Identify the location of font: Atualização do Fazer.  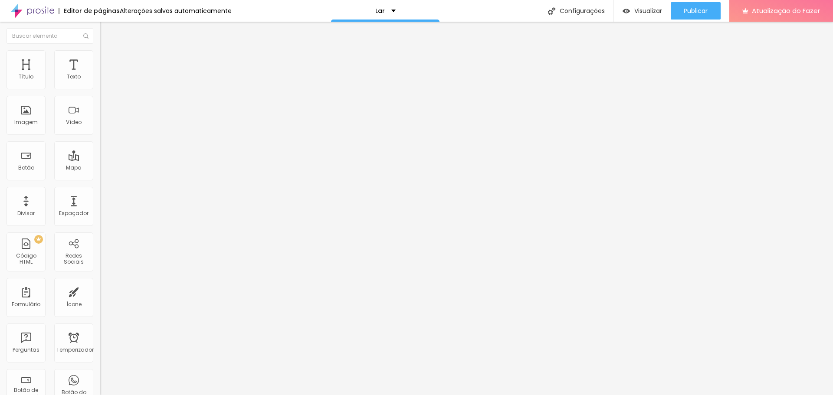
(786, 10).